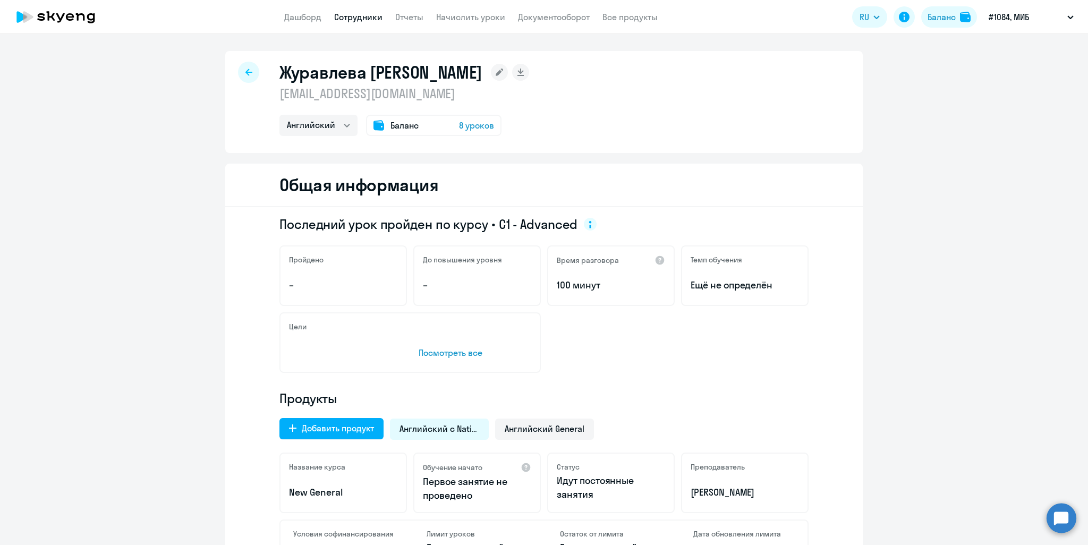 Image resolution: width=1088 pixels, height=545 pixels. What do you see at coordinates (358, 185) in the screenshot?
I see `h2: Общая информация` at bounding box center [358, 185].